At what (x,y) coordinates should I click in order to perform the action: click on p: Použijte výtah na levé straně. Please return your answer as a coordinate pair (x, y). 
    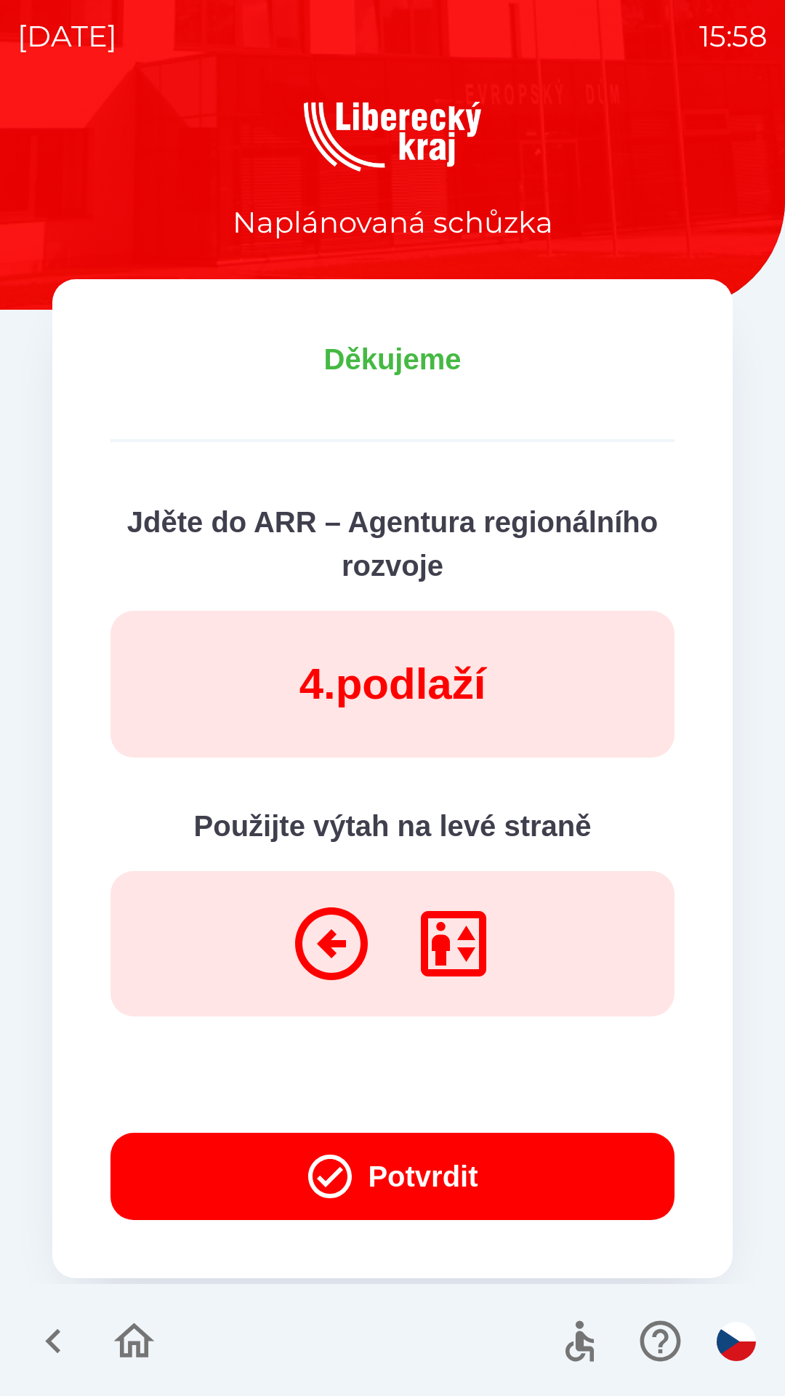
    Looking at the image, I should click on (393, 826).